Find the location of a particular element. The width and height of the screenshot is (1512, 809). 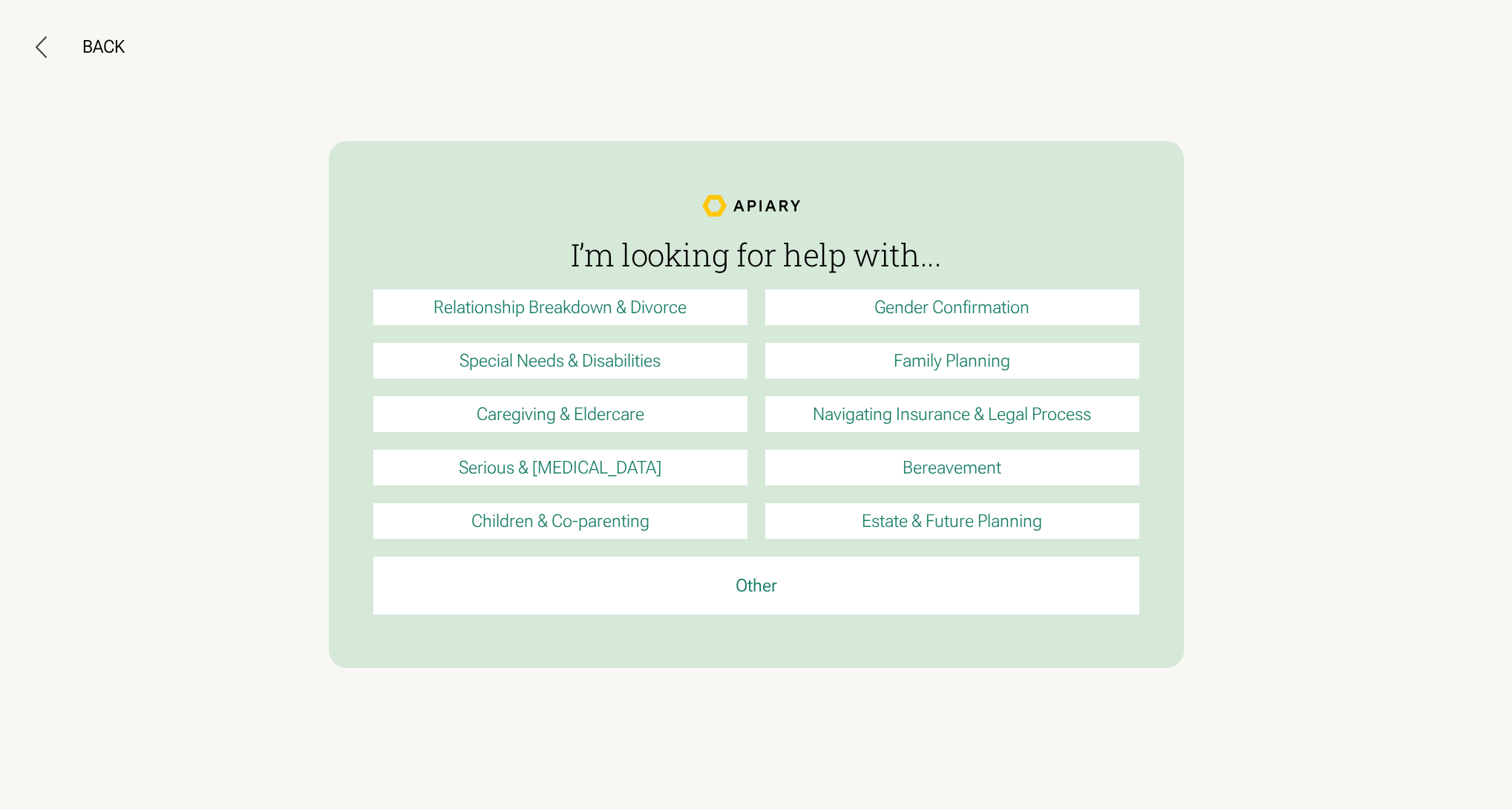

a: Family Planning is located at coordinates (953, 361).